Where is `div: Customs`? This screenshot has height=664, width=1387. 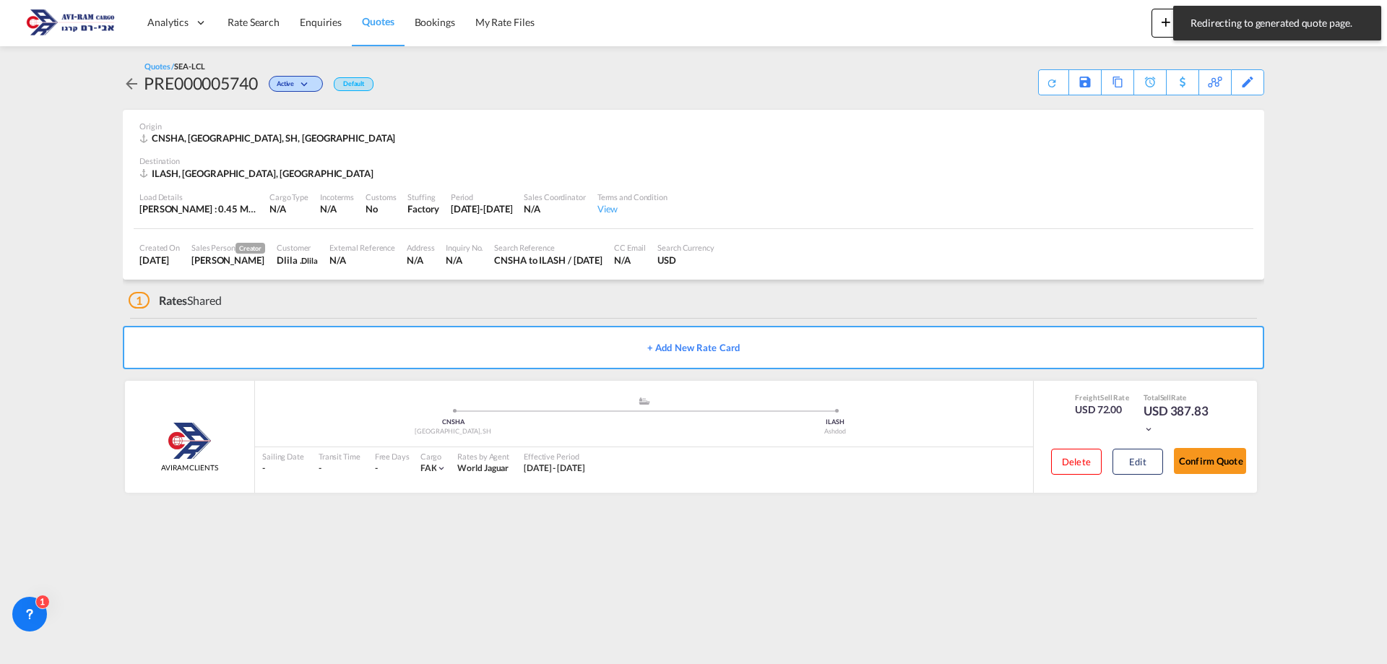 div: Customs is located at coordinates (381, 196).